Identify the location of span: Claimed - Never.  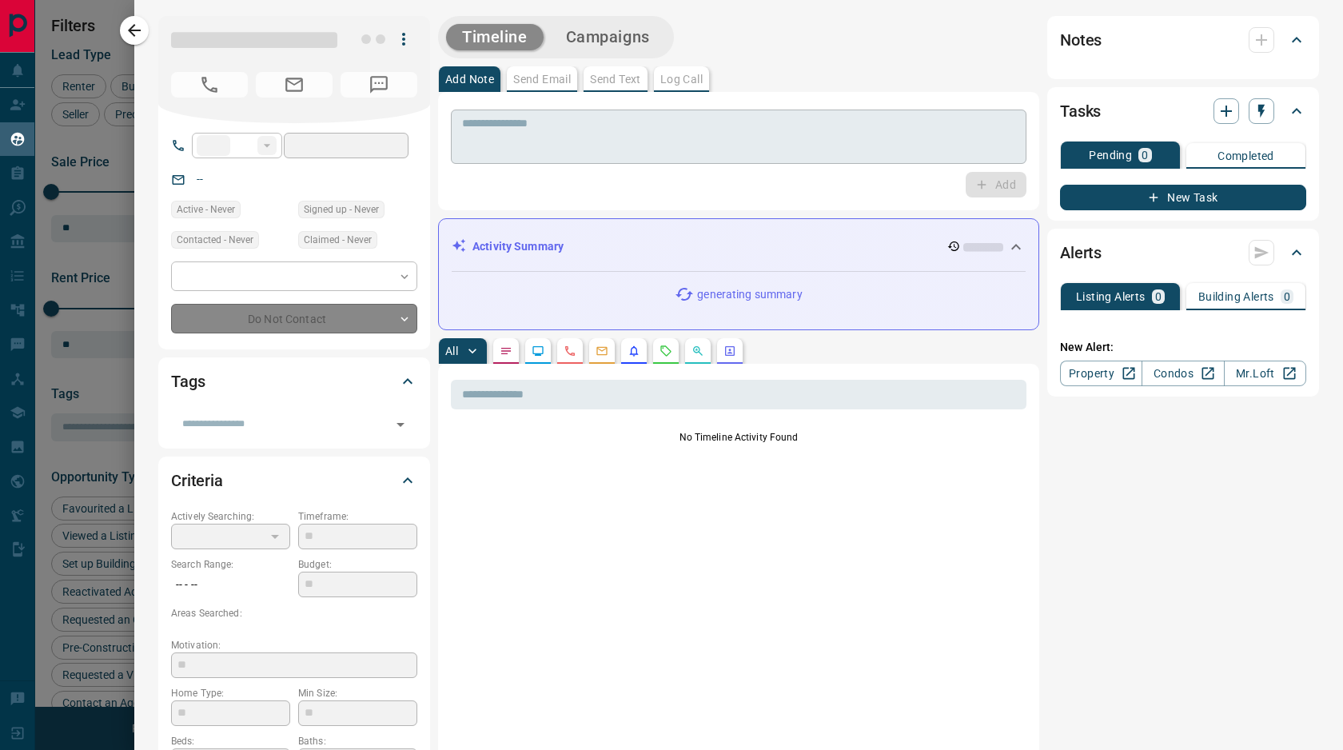
(337, 240).